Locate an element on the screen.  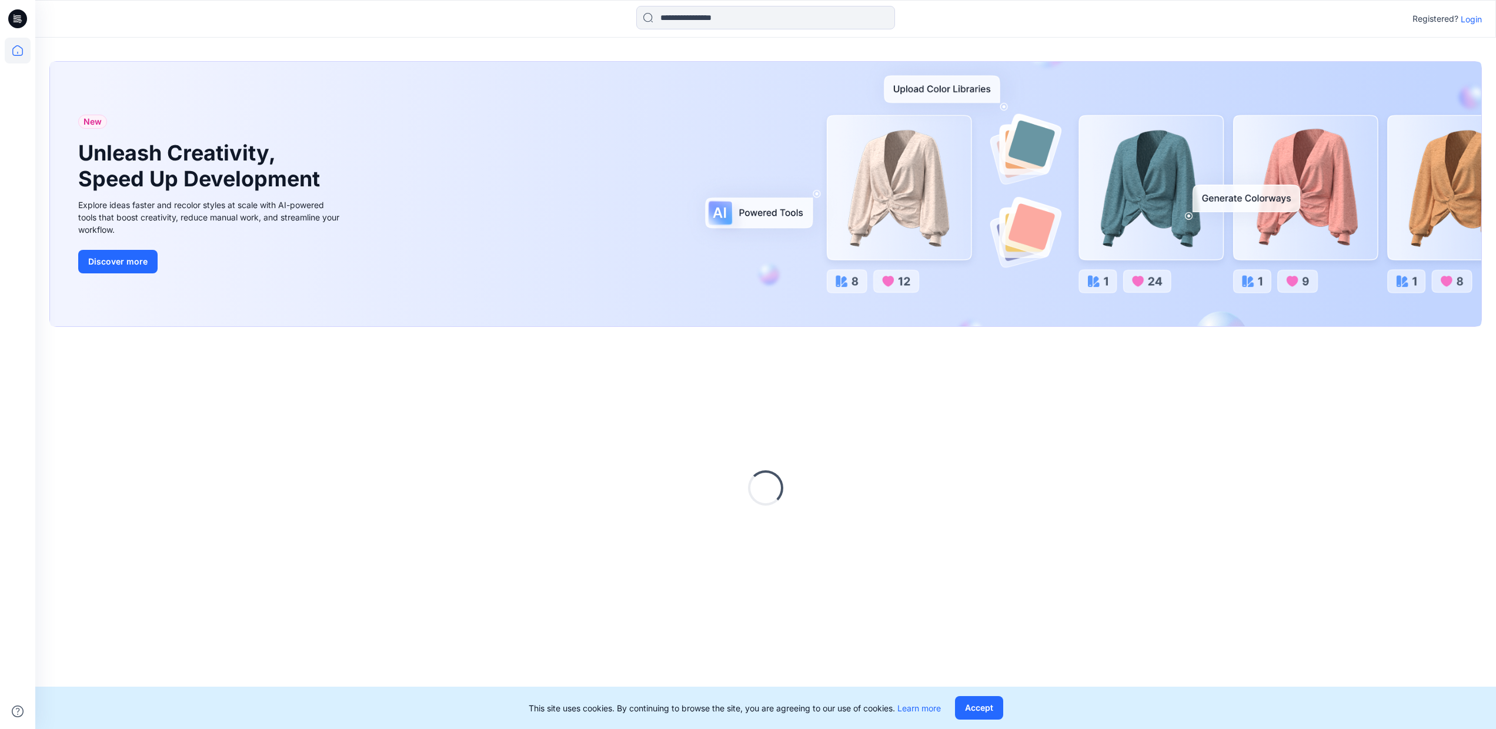
span: New is located at coordinates (92, 122).